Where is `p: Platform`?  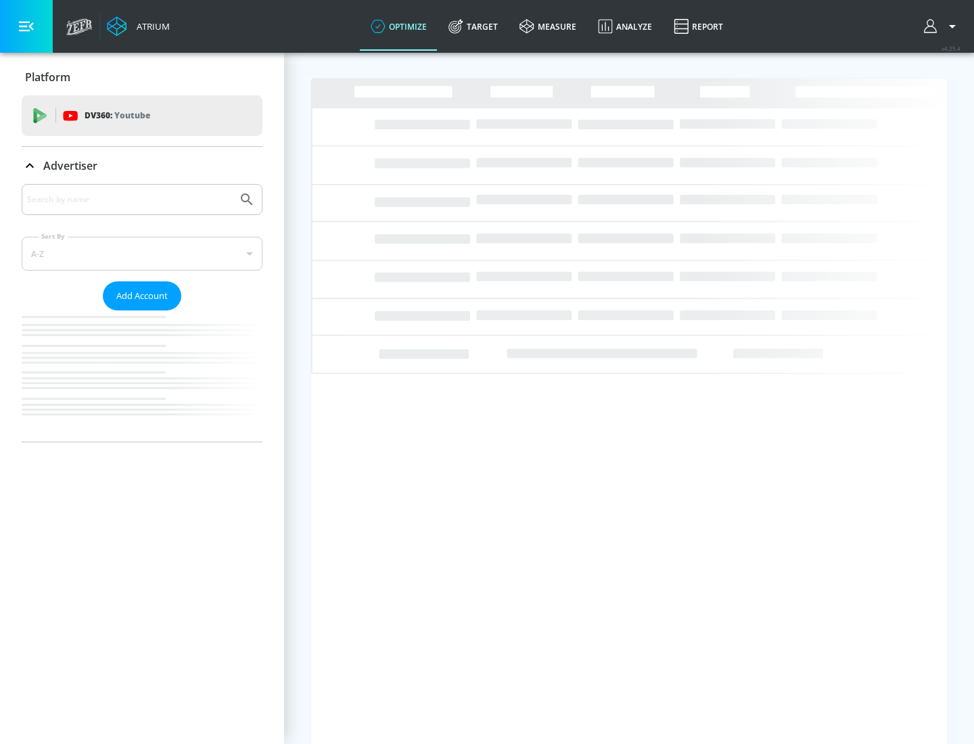 p: Platform is located at coordinates (47, 77).